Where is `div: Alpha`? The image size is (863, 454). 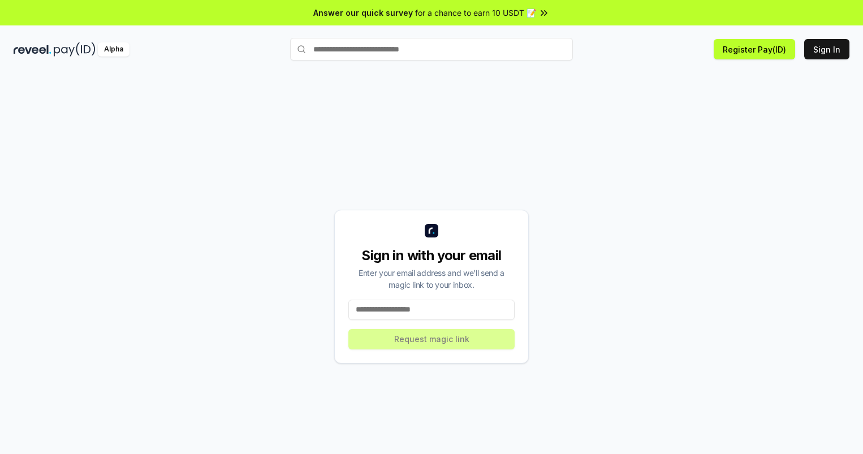 div: Alpha is located at coordinates (114, 49).